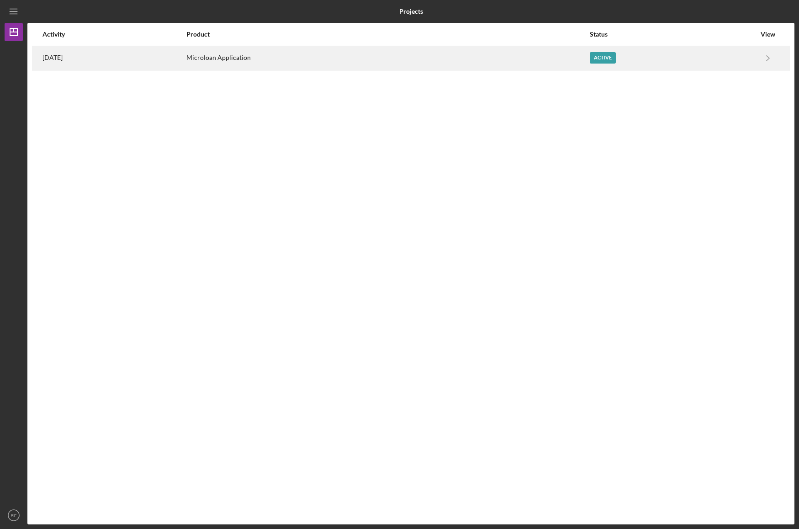 This screenshot has height=529, width=799. I want to click on div: Product, so click(388, 34).